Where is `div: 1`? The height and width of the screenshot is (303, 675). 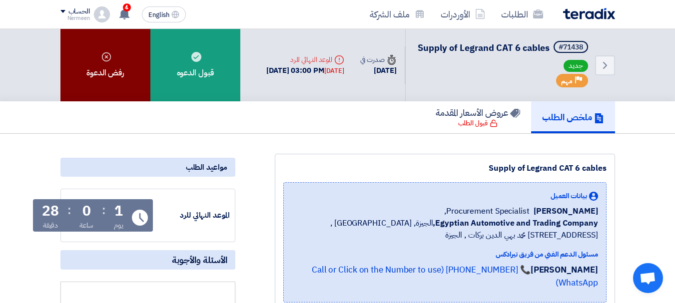
div: 1 is located at coordinates (118, 211).